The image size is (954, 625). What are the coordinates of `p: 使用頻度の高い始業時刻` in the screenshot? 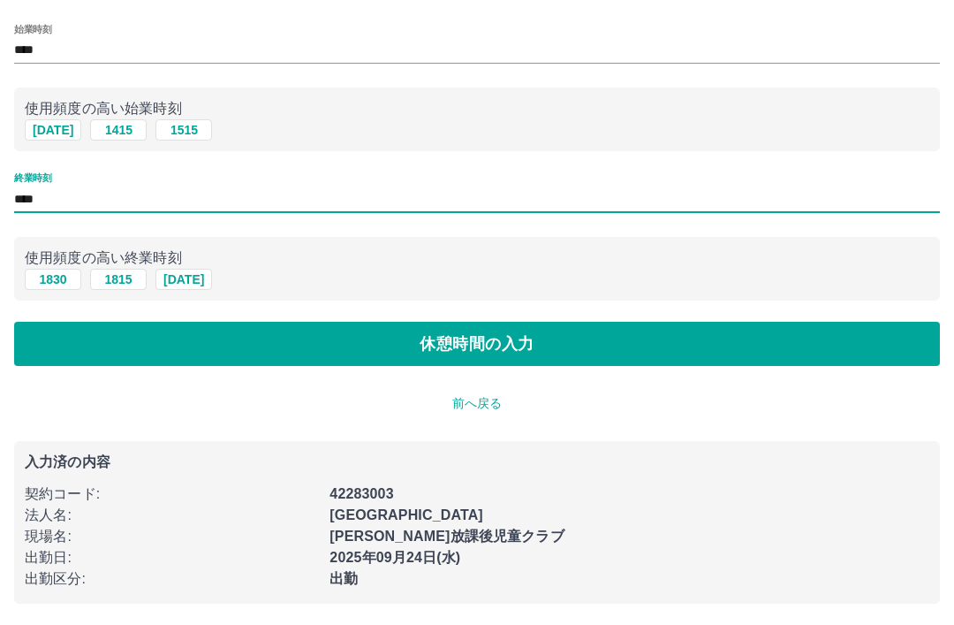 It's located at (477, 109).